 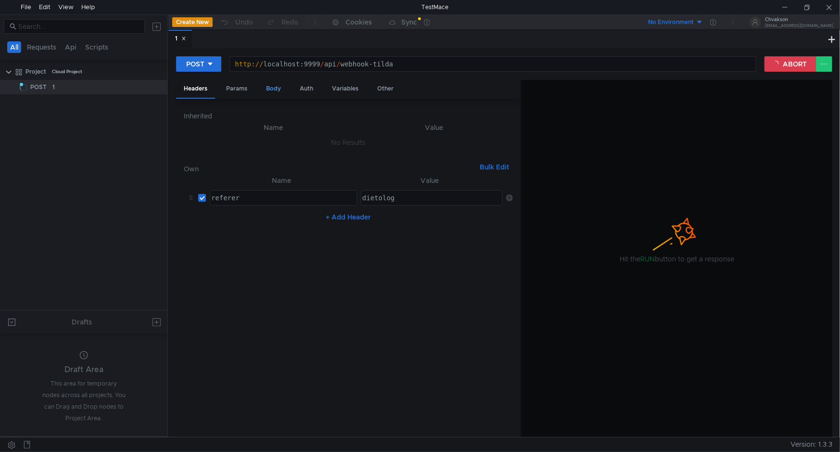 What do you see at coordinates (244, 22) in the screenshot?
I see `div: Undo` at bounding box center [244, 22].